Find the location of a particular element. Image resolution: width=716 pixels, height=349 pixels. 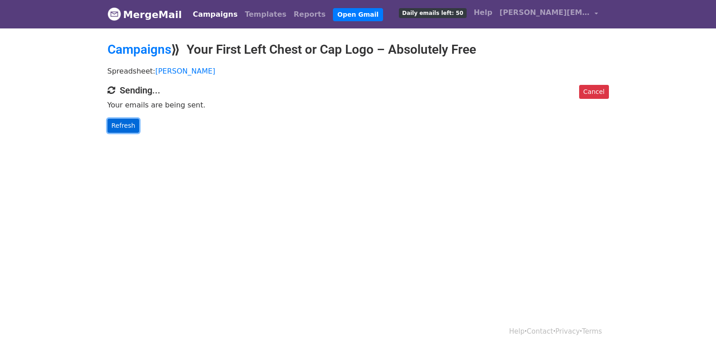

p: Your emails are being sent. is located at coordinates (358, 105).